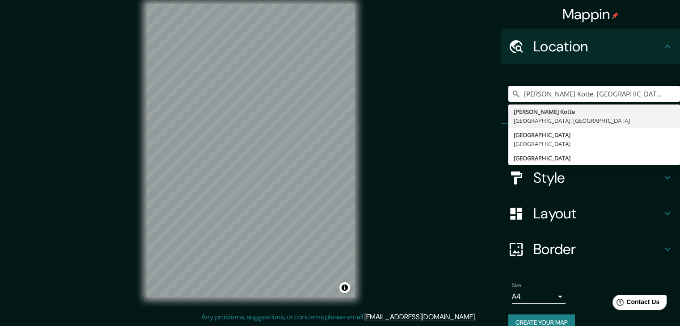 This screenshot has height=326, width=680. What do you see at coordinates (590, 142) in the screenshot?
I see `div: Pins` at bounding box center [590, 142].